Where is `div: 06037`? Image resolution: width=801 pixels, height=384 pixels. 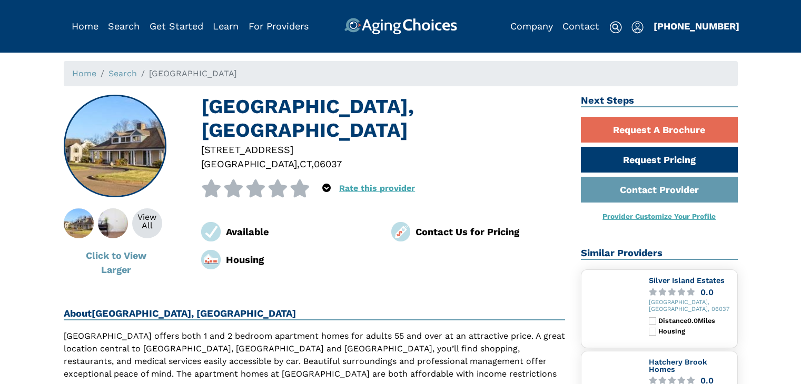 div: 06037 is located at coordinates (328, 164).